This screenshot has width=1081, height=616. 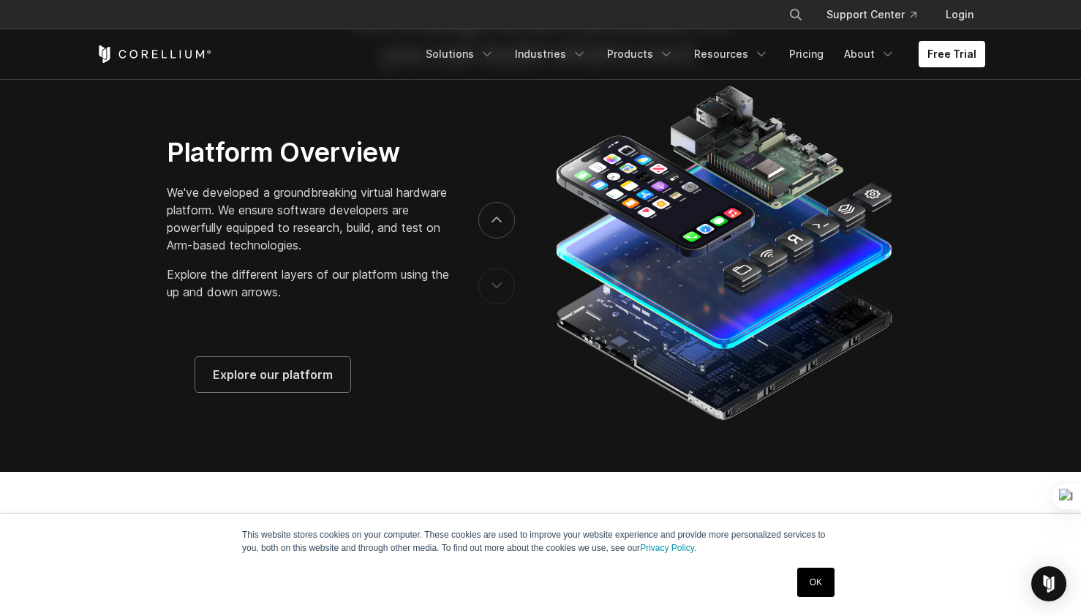 I want to click on a: Pricing, so click(x=806, y=54).